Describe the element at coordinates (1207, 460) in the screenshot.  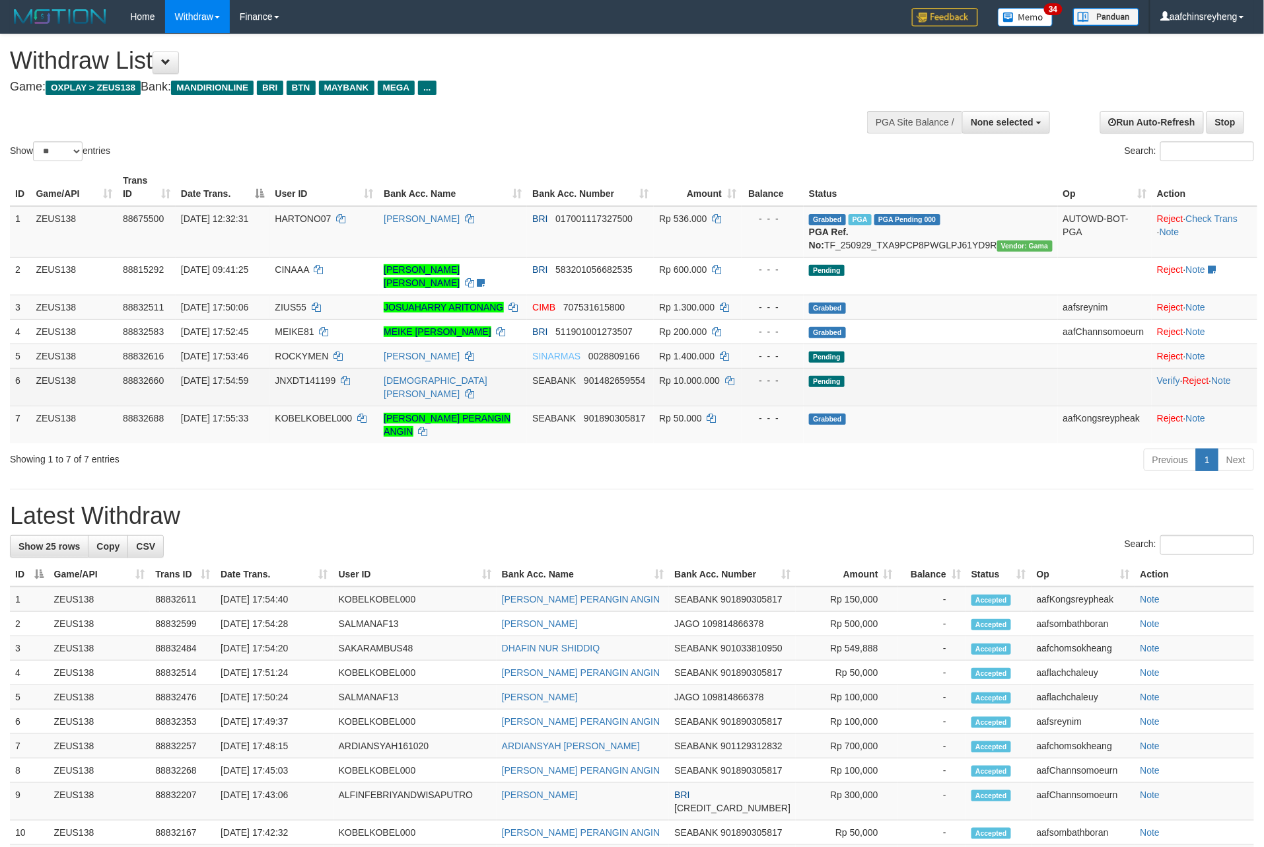
I see `a: 1` at that location.